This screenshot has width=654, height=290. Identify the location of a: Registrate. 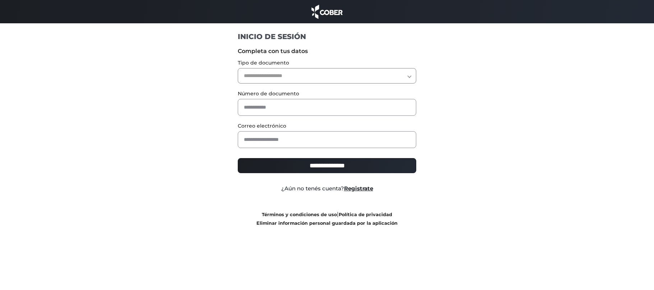
(358, 188).